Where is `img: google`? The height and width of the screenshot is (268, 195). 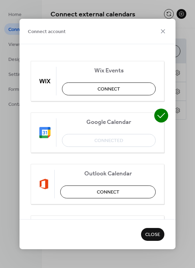
img: google is located at coordinates (45, 133).